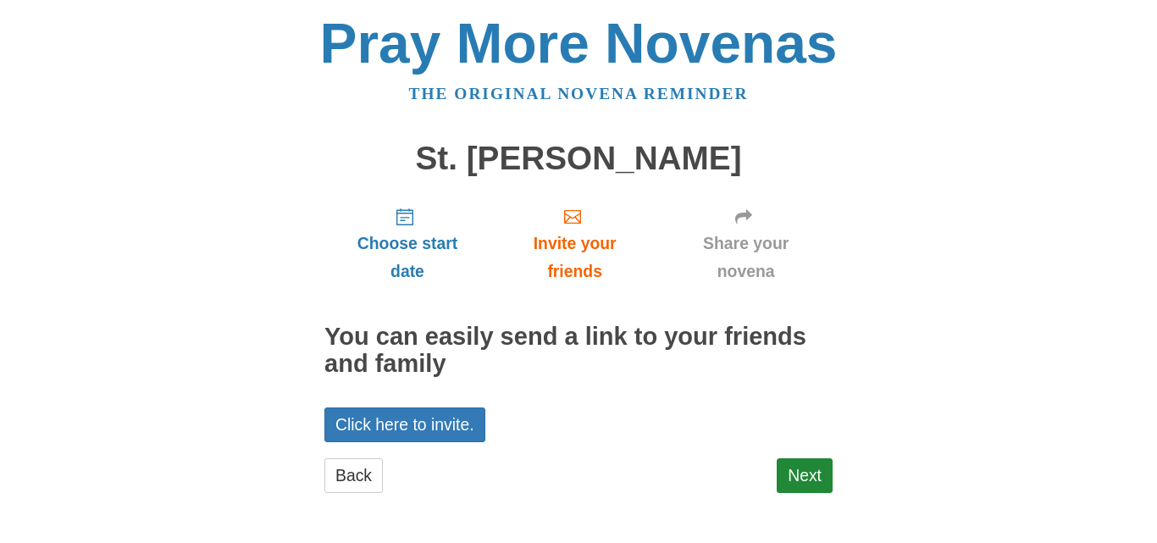 Image resolution: width=1157 pixels, height=543 pixels. I want to click on span: Invite your friends, so click(574, 258).